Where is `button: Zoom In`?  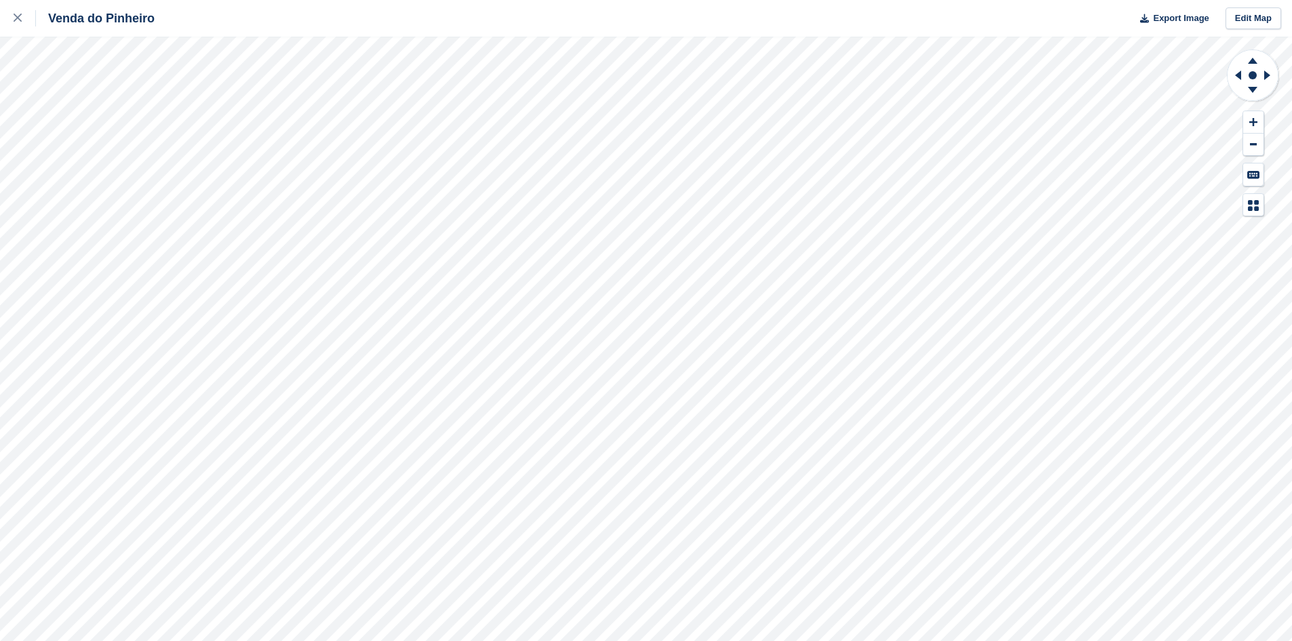 button: Zoom In is located at coordinates (1253, 122).